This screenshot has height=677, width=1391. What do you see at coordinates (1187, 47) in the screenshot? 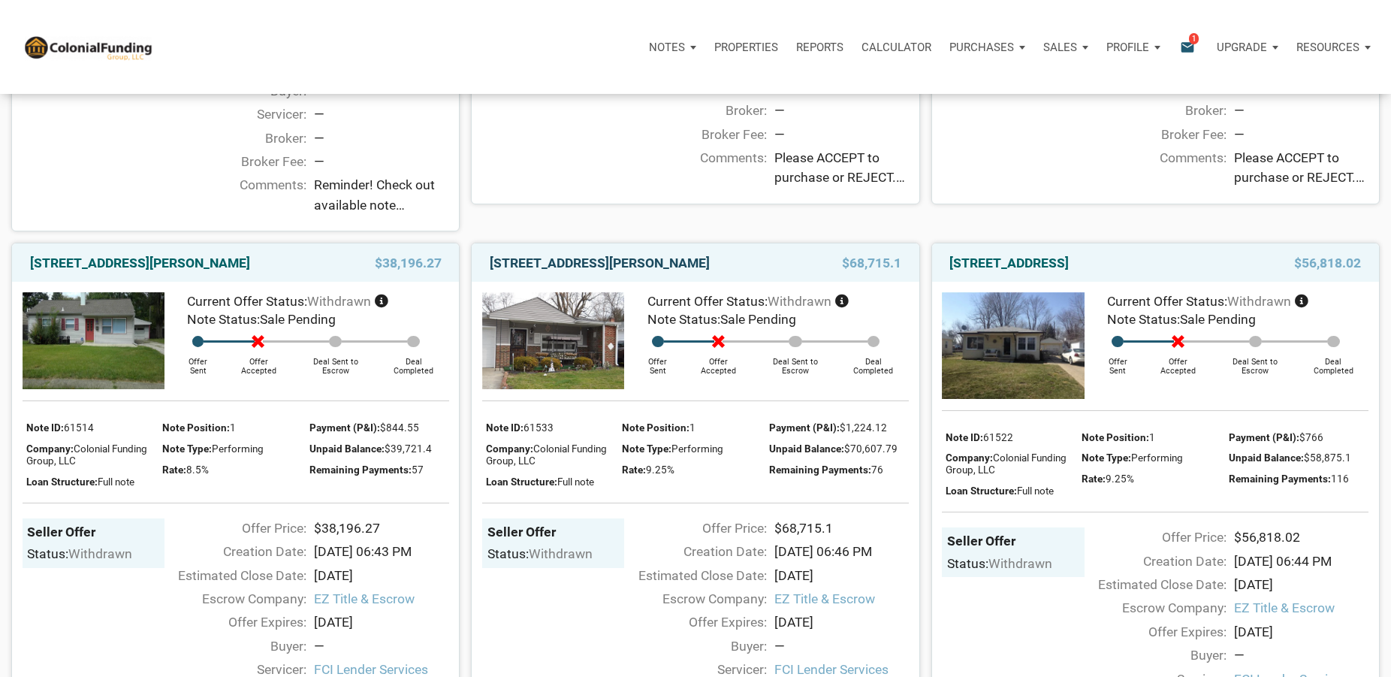
I see `i: email` at bounding box center [1187, 47].